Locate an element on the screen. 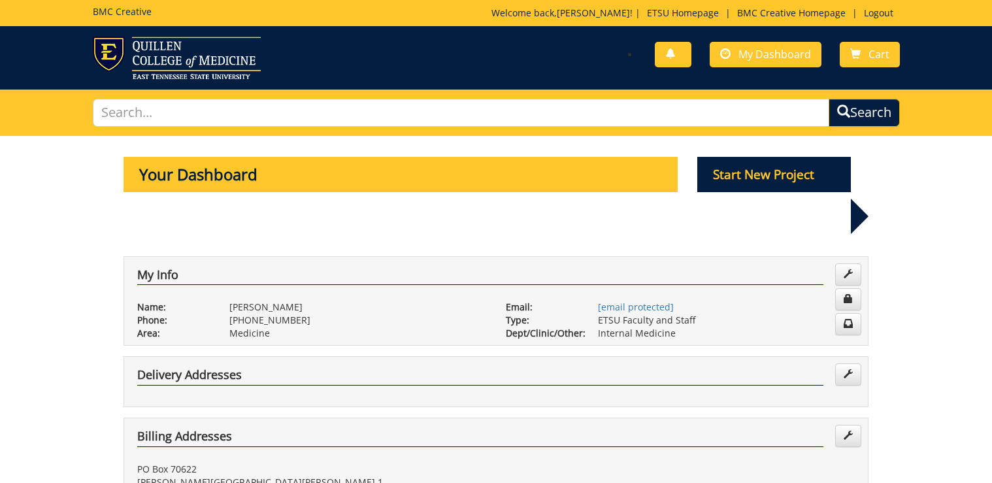  p: Area: is located at coordinates (173, 333).